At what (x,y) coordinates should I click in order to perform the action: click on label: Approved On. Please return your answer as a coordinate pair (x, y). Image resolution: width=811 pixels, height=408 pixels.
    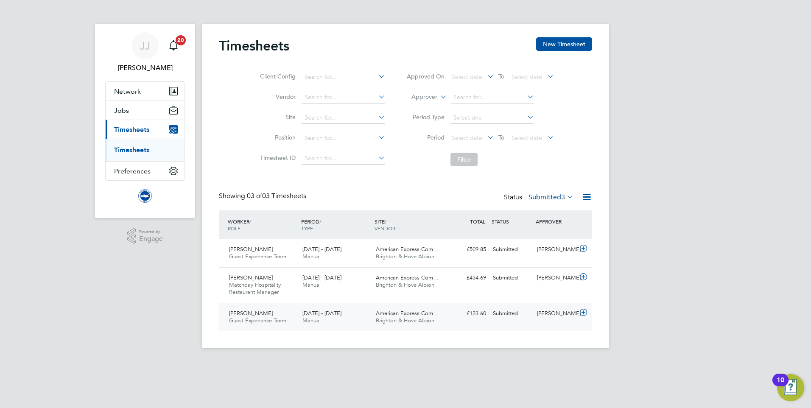
    Looking at the image, I should click on (426, 76).